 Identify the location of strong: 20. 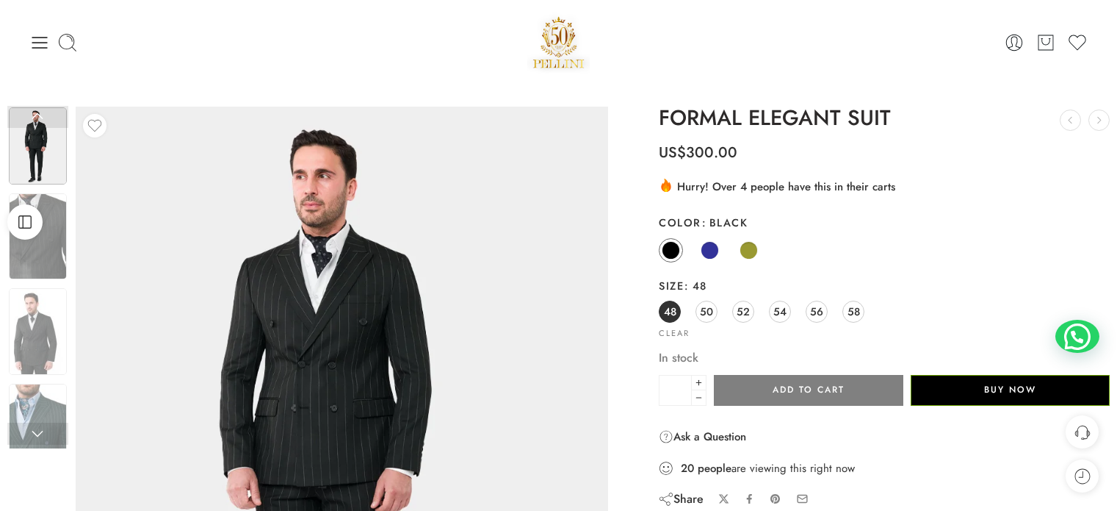
(688, 468).